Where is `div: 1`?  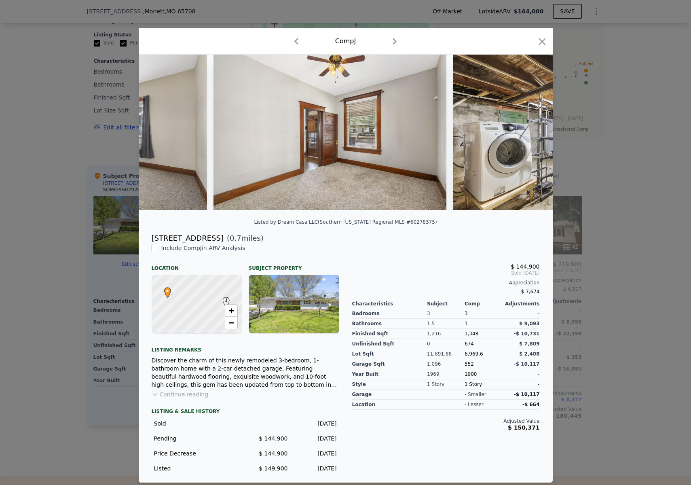
div: 1 is located at coordinates (483, 323).